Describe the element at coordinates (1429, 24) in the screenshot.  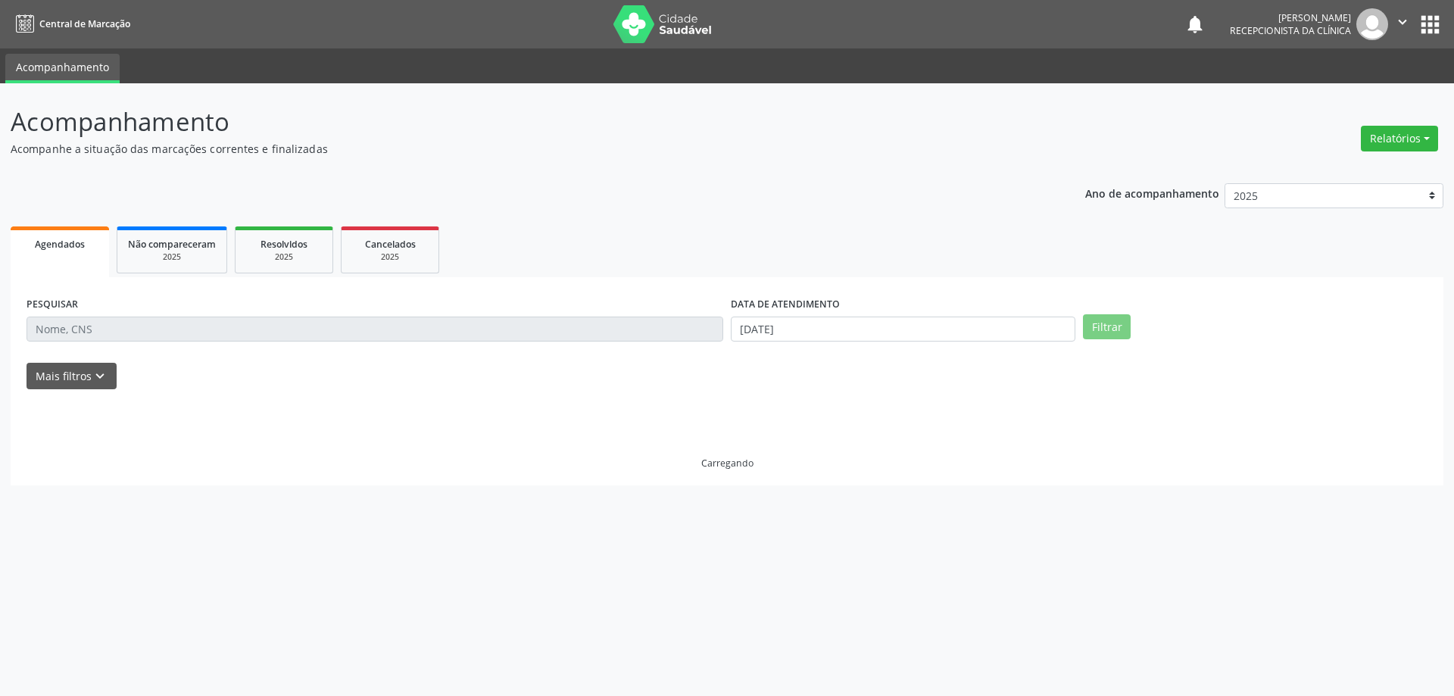
I see `button: apps` at that location.